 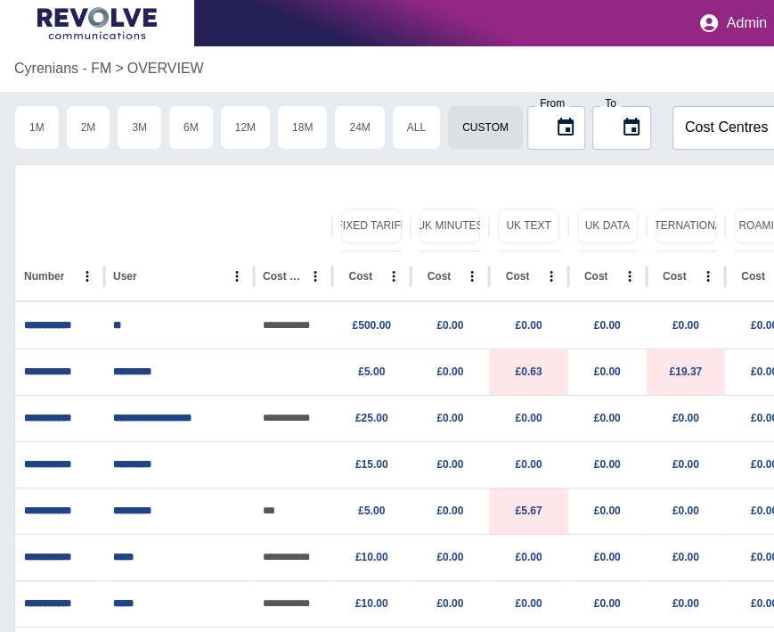 What do you see at coordinates (125, 276) in the screenshot?
I see `div: User` at bounding box center [125, 276].